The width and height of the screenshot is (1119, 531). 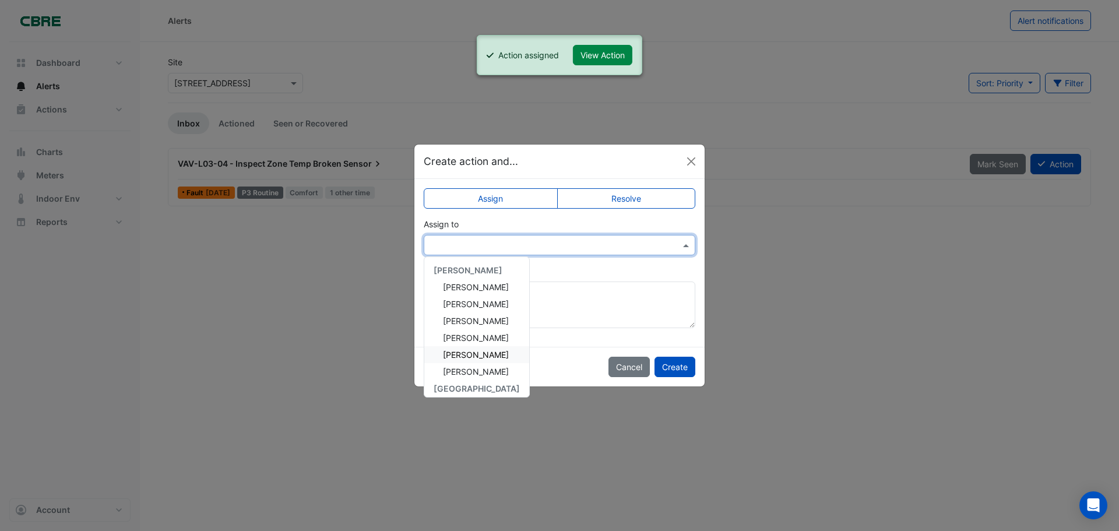 I want to click on label: Resolve, so click(x=626, y=198).